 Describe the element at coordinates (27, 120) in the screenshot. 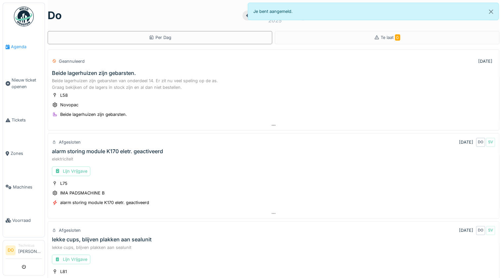

I see `span: Tickets` at that location.